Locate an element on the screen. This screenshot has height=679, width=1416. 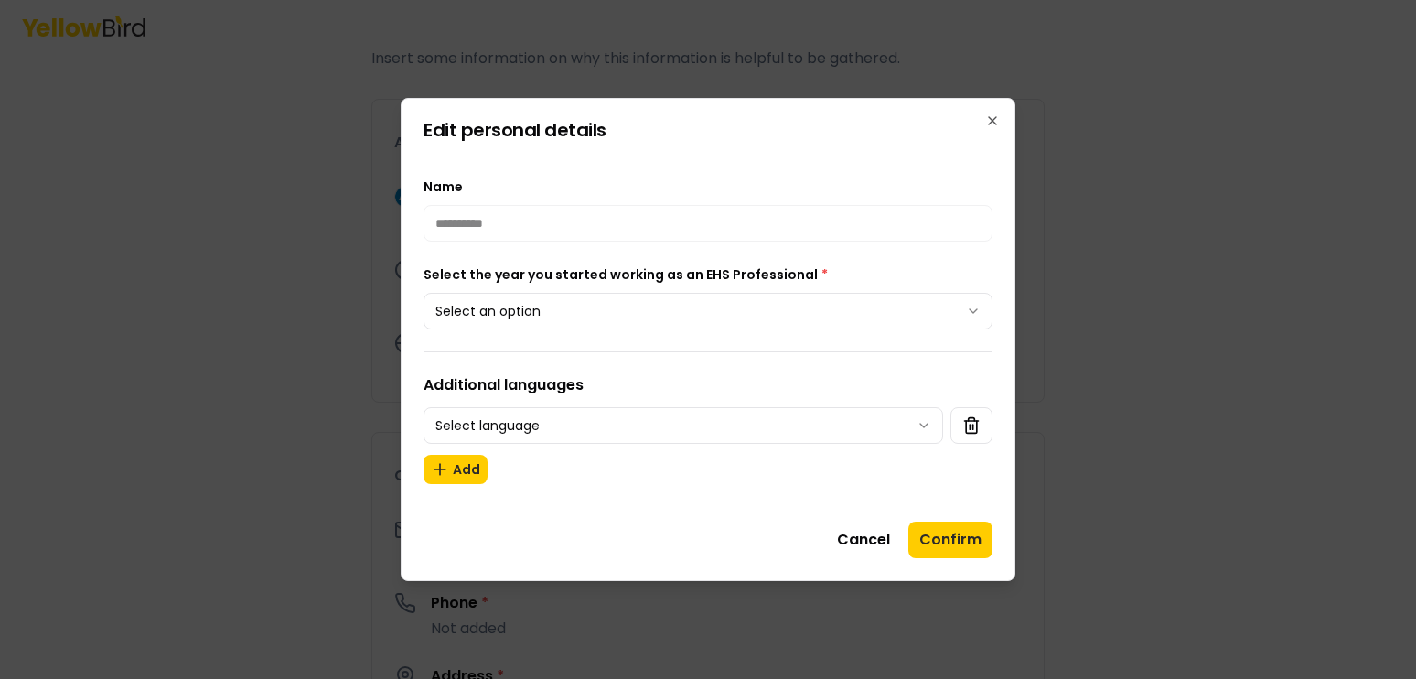
h3: Additional languages is located at coordinates (708, 385).